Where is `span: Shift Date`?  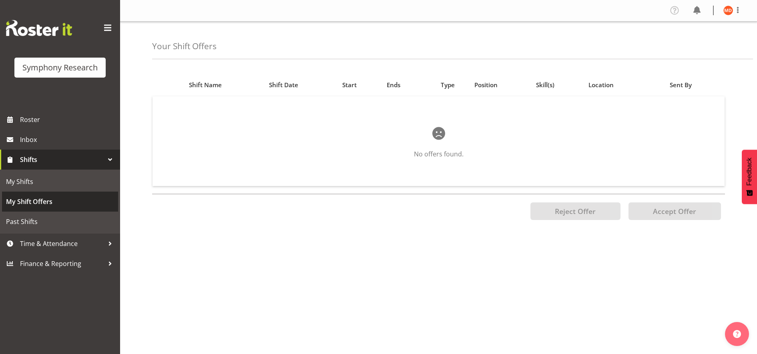
span: Shift Date is located at coordinates (283, 85).